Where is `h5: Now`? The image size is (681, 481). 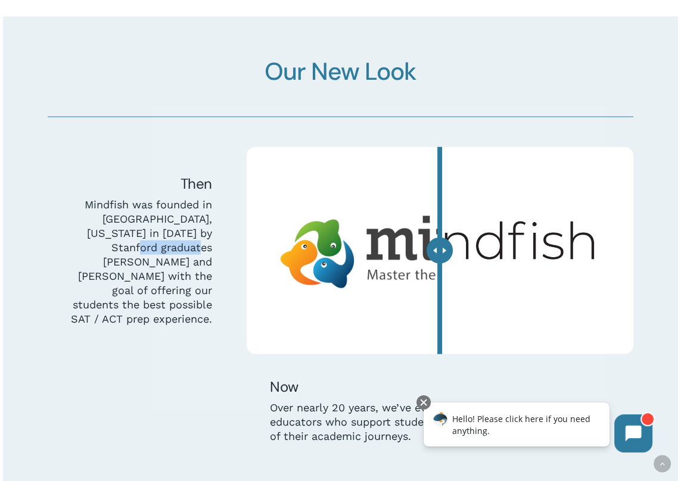
h5: Now is located at coordinates (440, 387).